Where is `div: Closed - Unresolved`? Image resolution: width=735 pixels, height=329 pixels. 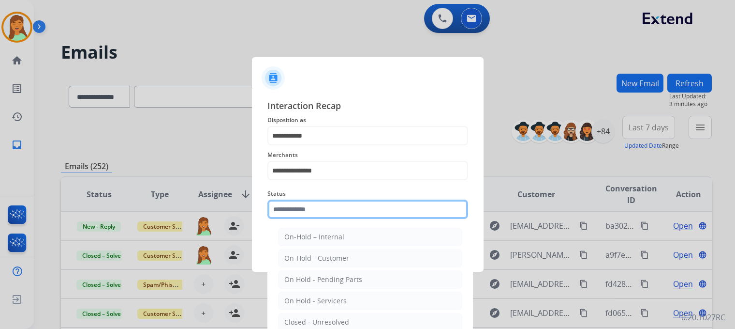
div: Closed - Unresolved is located at coordinates (317, 322).